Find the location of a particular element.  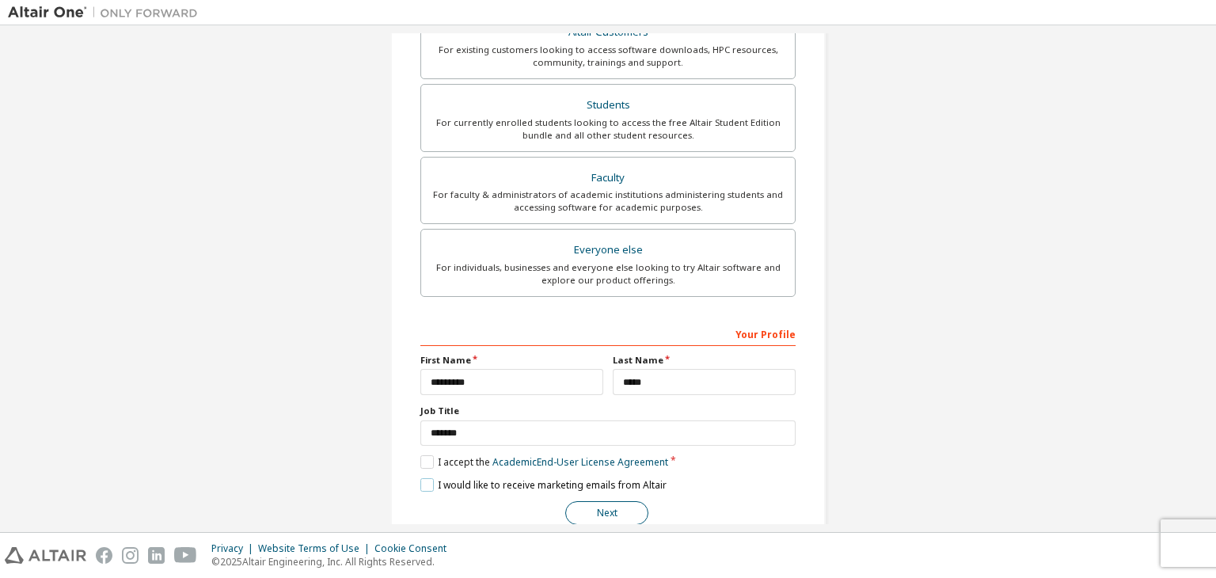

div: Your Profile is located at coordinates (608, 333).